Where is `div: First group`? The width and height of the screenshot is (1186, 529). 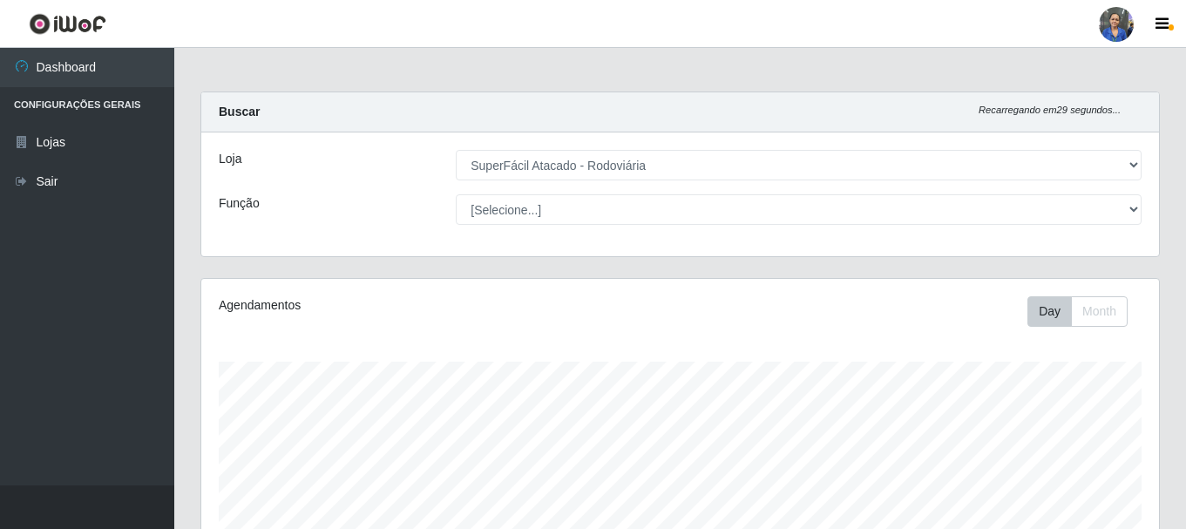 div: First group is located at coordinates (1077, 311).